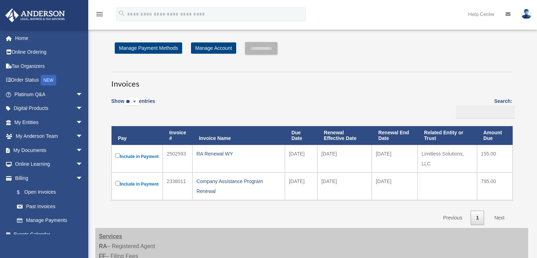 The image size is (537, 258). I want to click on th: Due Date: activate to sort column ascending, so click(301, 135).